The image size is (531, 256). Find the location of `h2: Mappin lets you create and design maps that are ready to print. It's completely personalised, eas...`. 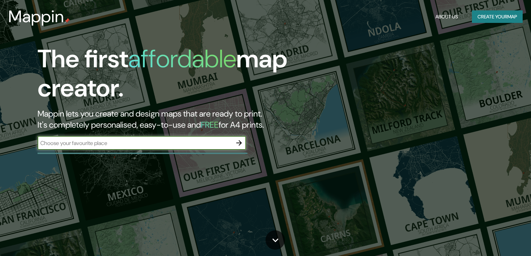

h2: Mappin lets you create and design maps that are ready to print. It's completely personalised, eas... is located at coordinates (170, 119).